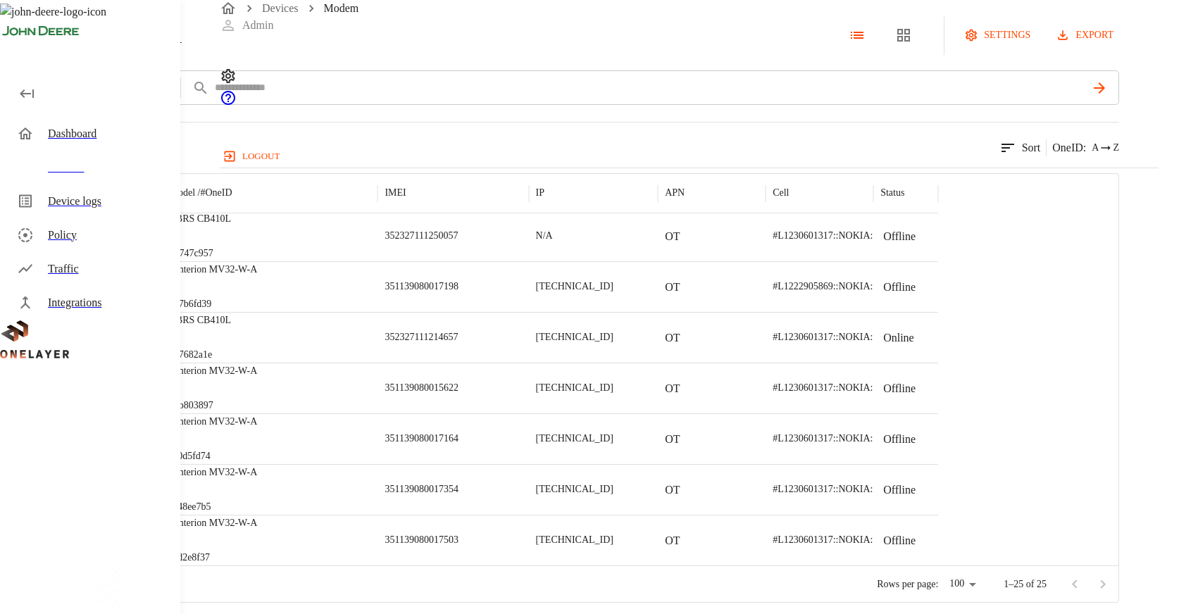 The height and width of the screenshot is (614, 1198). Describe the element at coordinates (689, 156) in the screenshot. I see `a: logout` at that location.